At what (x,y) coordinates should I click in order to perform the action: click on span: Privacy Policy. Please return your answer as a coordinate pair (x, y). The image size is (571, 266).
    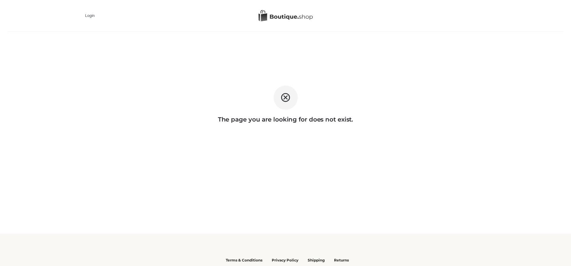
    Looking at the image, I should click on (285, 260).